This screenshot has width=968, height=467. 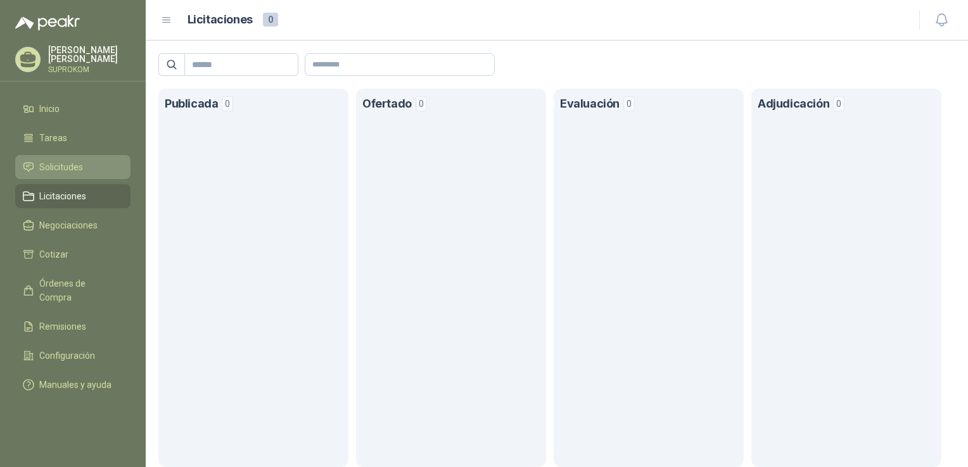 What do you see at coordinates (75, 385) in the screenshot?
I see `span: Manuales y ayuda` at bounding box center [75, 385].